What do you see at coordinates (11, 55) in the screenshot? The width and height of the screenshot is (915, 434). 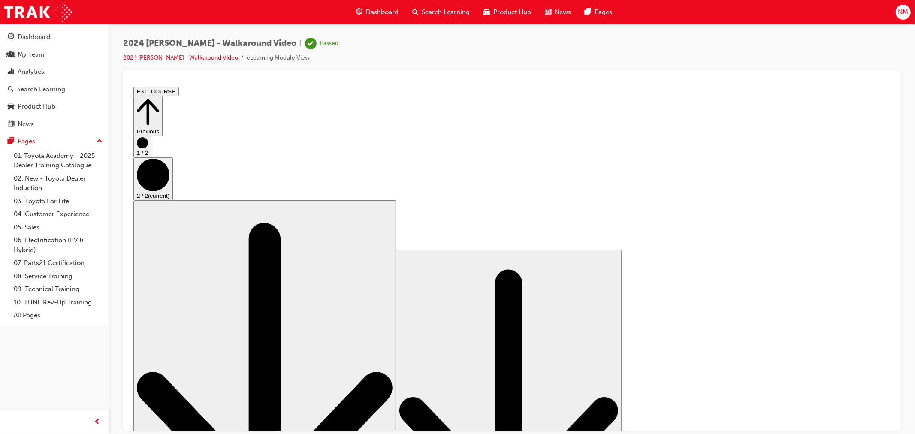 I see `span: people-icon` at bounding box center [11, 55].